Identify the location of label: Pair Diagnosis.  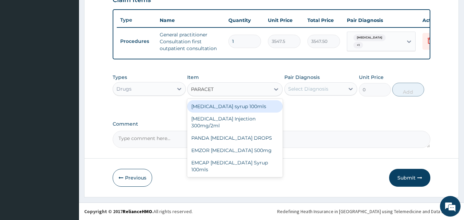
(302, 77).